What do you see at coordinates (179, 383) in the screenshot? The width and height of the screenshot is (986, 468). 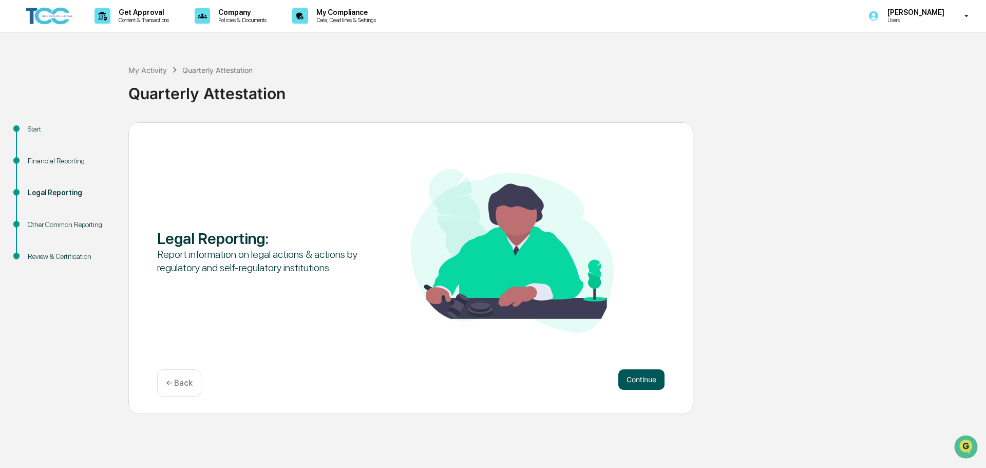 I see `p: ← Back` at bounding box center [179, 383].